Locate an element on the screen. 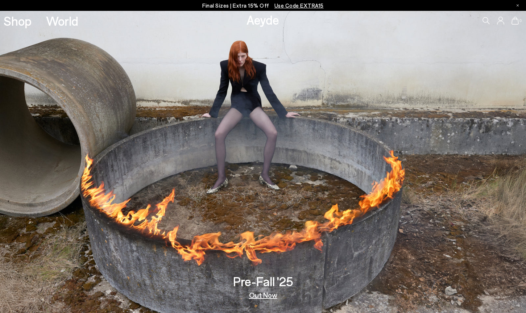 This screenshot has width=526, height=313. span: Navigate to /collections/ss25-final-sizes is located at coordinates (299, 5).